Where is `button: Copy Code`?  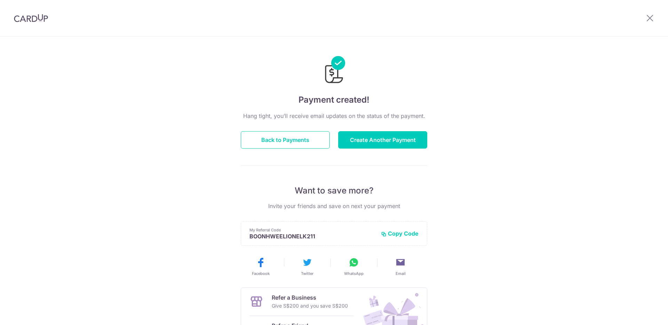
button: Copy Code is located at coordinates (400, 234).